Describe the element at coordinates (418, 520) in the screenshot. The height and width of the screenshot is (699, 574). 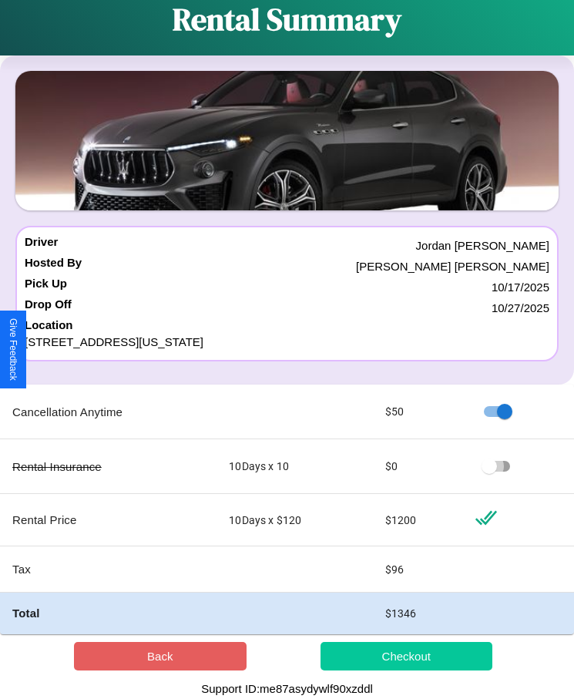
I see `td: $ 1200` at that location.